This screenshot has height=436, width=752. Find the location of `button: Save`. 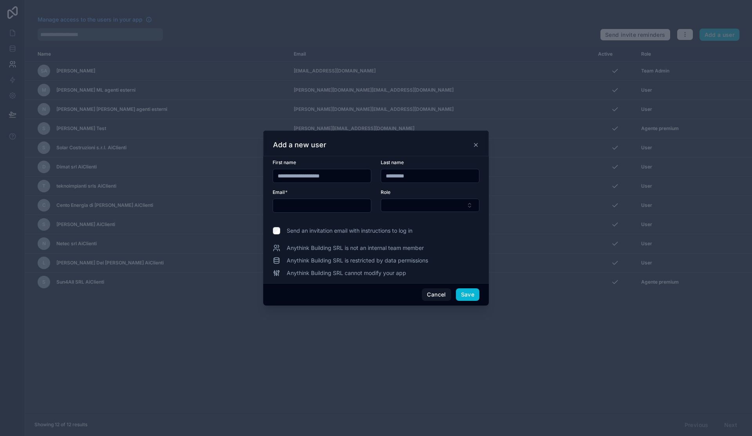

button: Save is located at coordinates (468, 295).